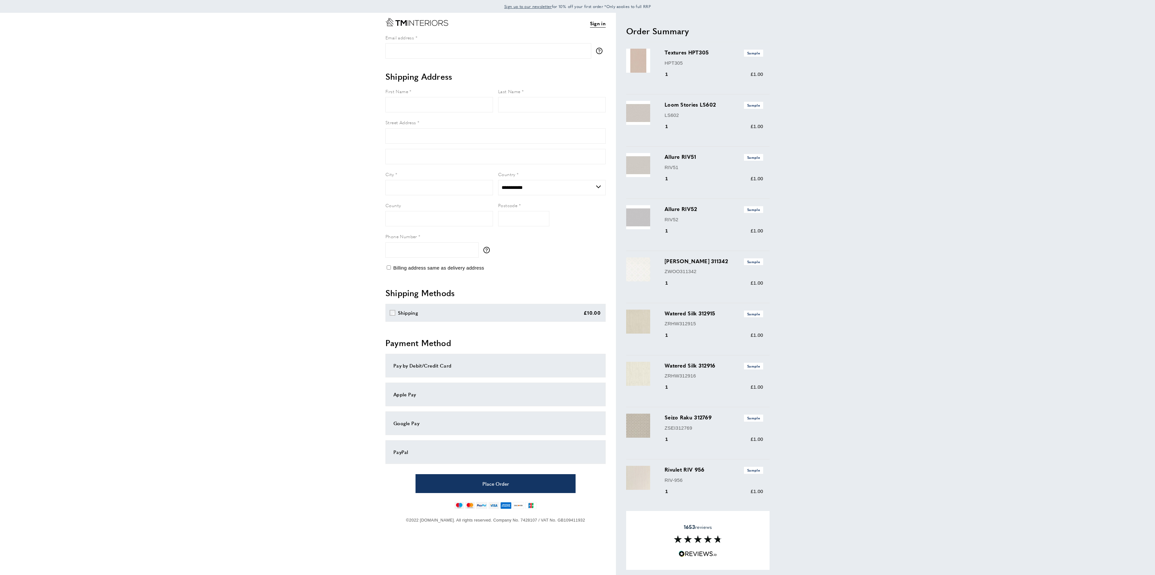  Describe the element at coordinates (494, 506) in the screenshot. I see `img: visa` at that location.